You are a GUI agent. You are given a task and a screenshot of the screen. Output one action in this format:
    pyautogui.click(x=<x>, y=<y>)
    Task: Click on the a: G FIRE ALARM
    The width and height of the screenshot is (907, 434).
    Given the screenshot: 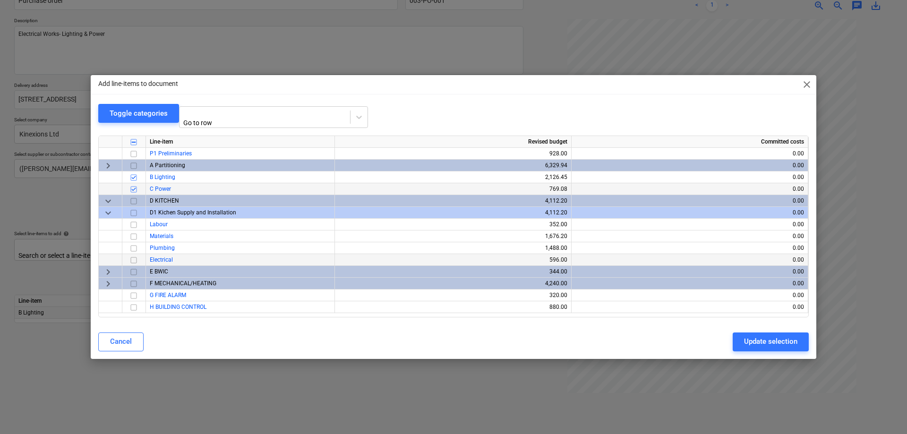 What is the action you would take?
    pyautogui.click(x=168, y=295)
    